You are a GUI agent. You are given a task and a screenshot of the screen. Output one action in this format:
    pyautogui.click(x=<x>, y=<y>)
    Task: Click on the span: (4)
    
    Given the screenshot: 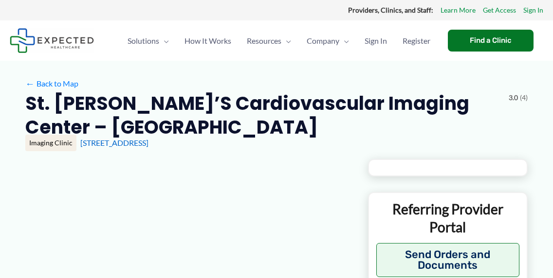 What is the action you would take?
    pyautogui.click(x=524, y=98)
    